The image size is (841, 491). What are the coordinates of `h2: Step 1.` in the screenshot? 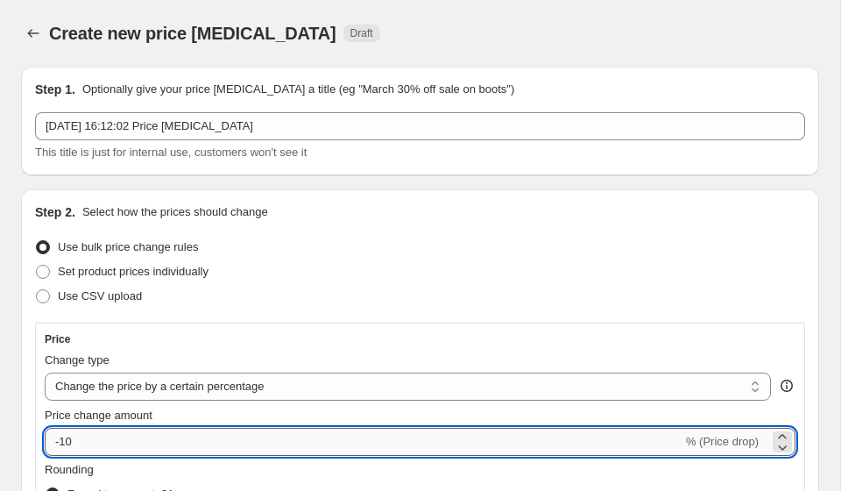 It's located at (55, 89).